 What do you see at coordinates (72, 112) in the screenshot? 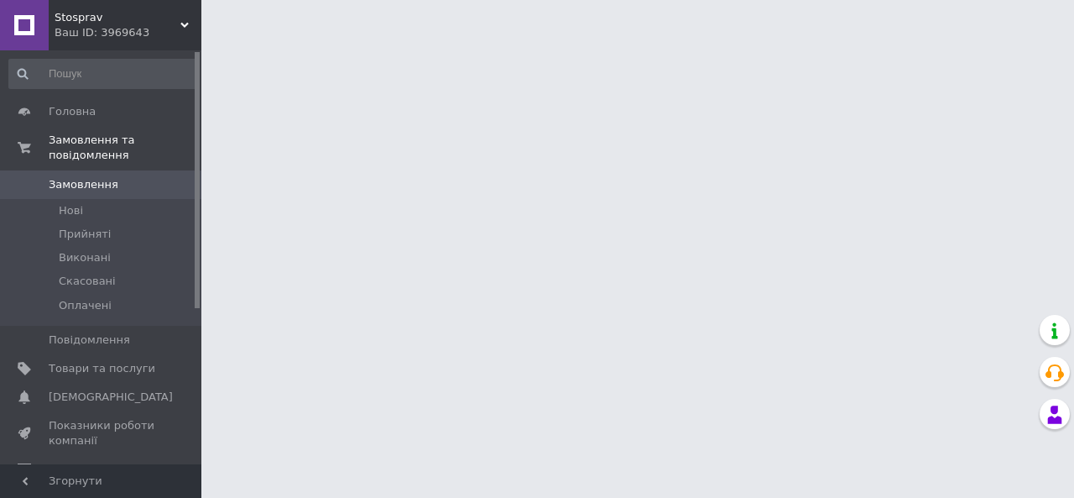
I see `span: Головна` at bounding box center [72, 112].